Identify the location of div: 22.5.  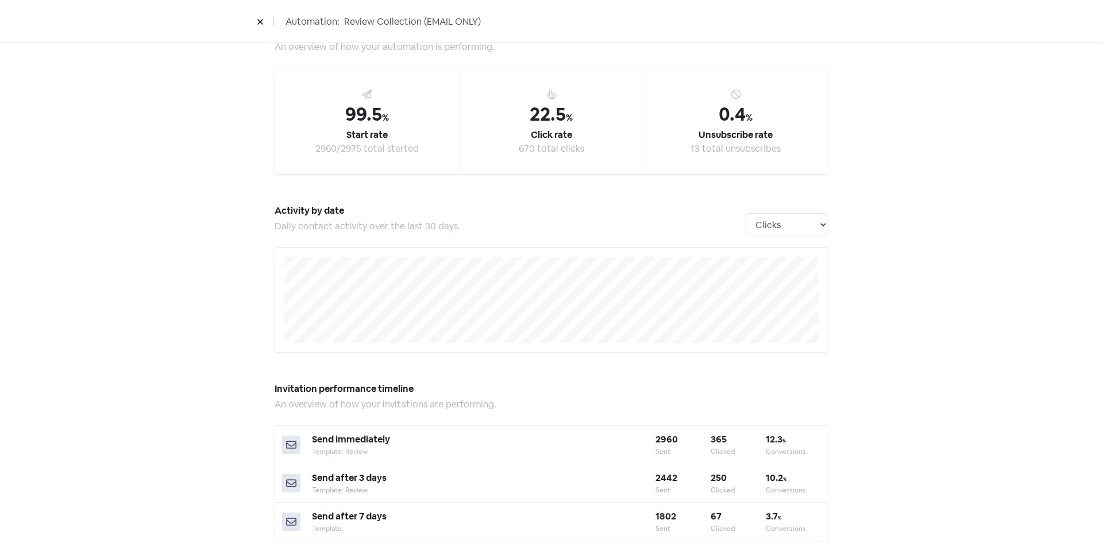
(551, 114).